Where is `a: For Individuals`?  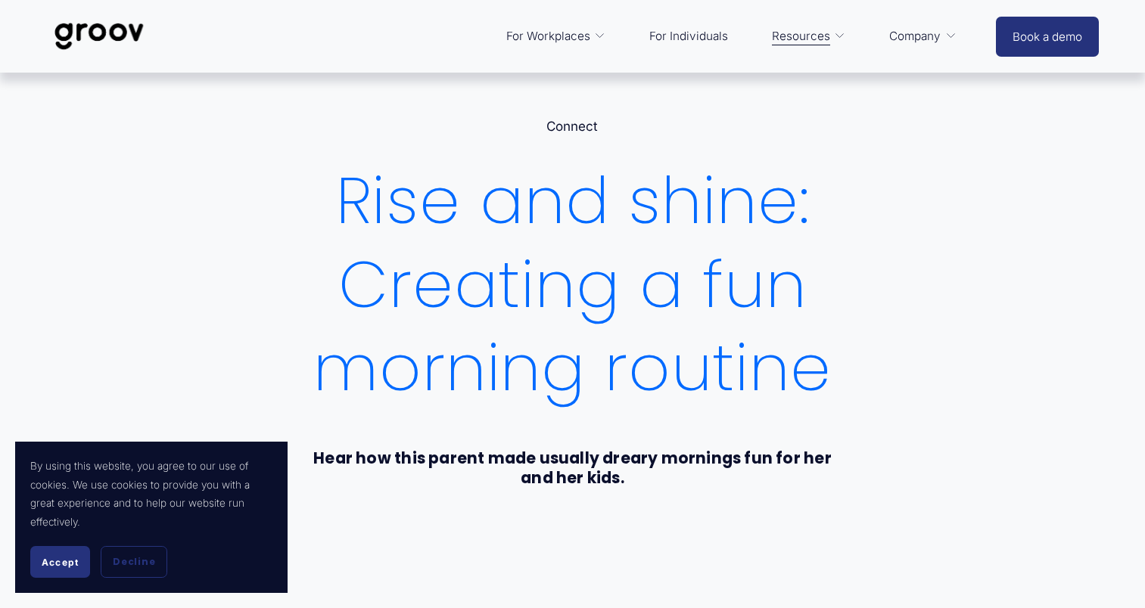
a: For Individuals is located at coordinates (689, 36).